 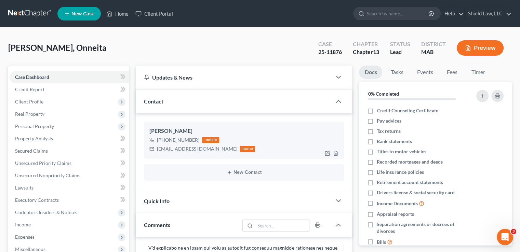 I want to click on span: Miscellaneous, so click(x=30, y=249).